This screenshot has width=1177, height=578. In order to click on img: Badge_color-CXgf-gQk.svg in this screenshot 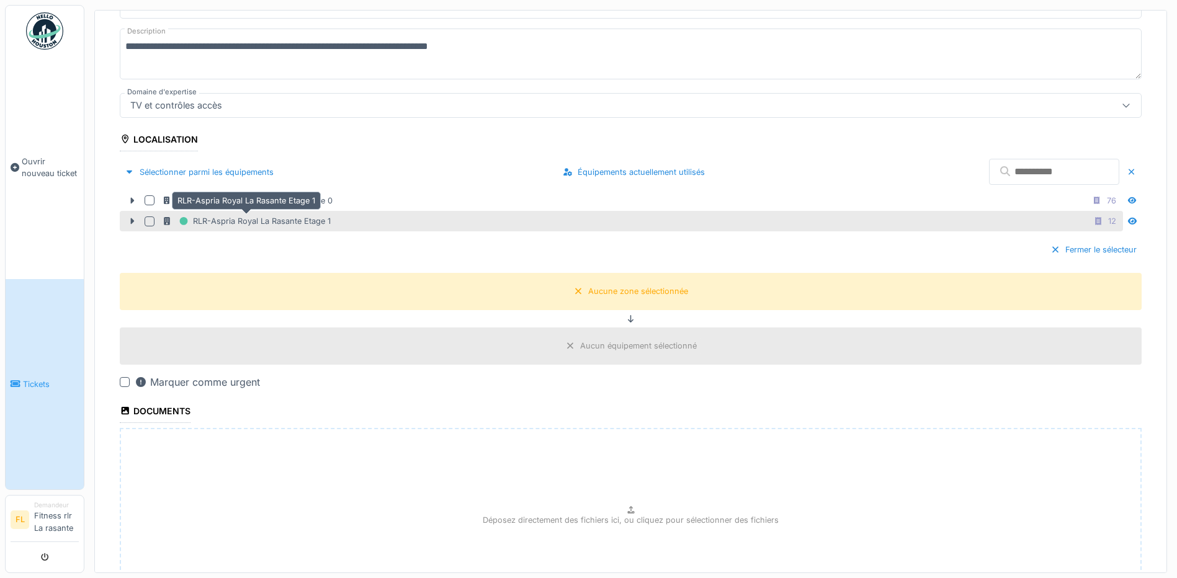, I will do `click(45, 31)`.